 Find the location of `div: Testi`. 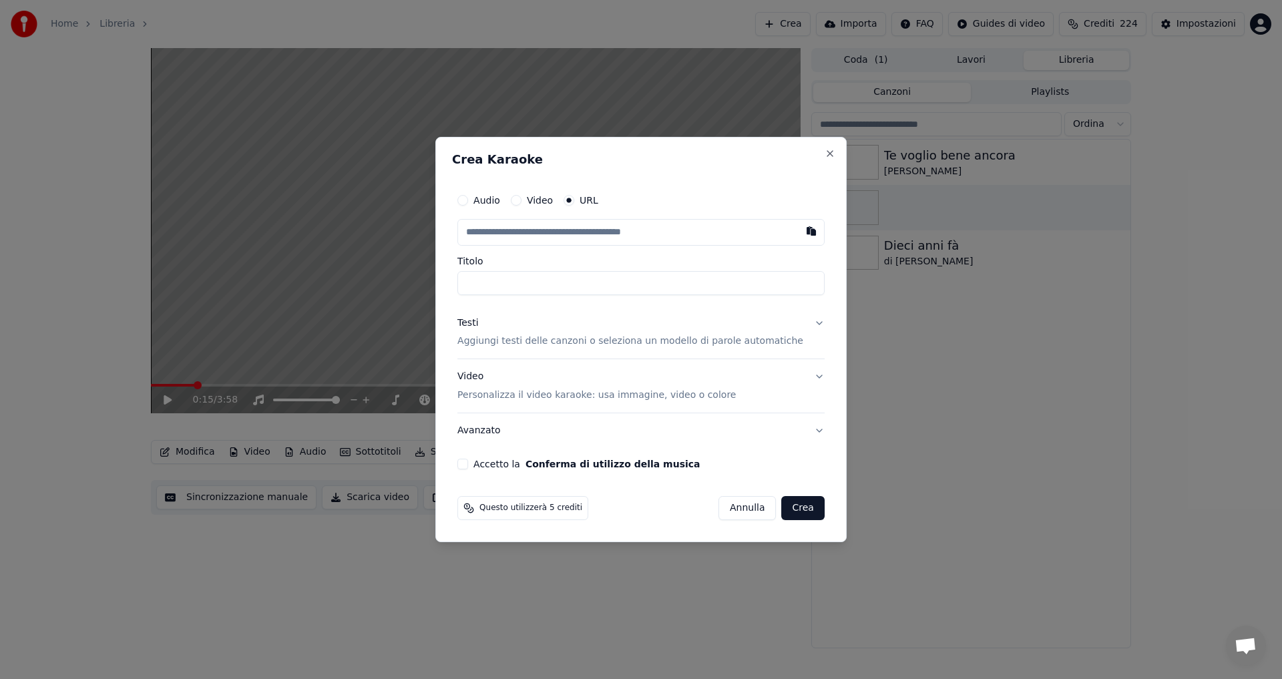

div: Testi is located at coordinates (467, 323).